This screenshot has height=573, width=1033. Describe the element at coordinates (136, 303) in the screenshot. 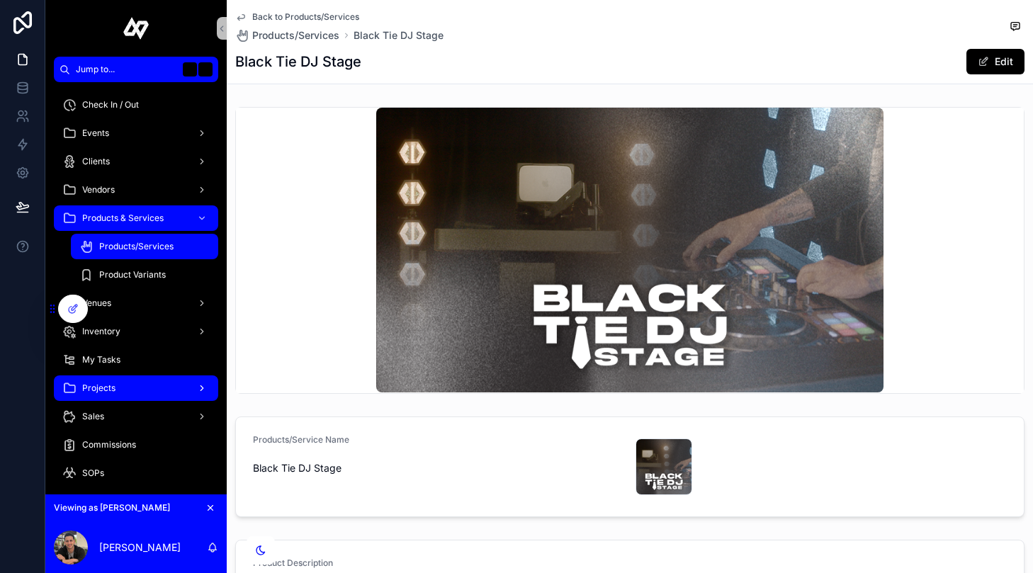

I see `a: Venues` at that location.